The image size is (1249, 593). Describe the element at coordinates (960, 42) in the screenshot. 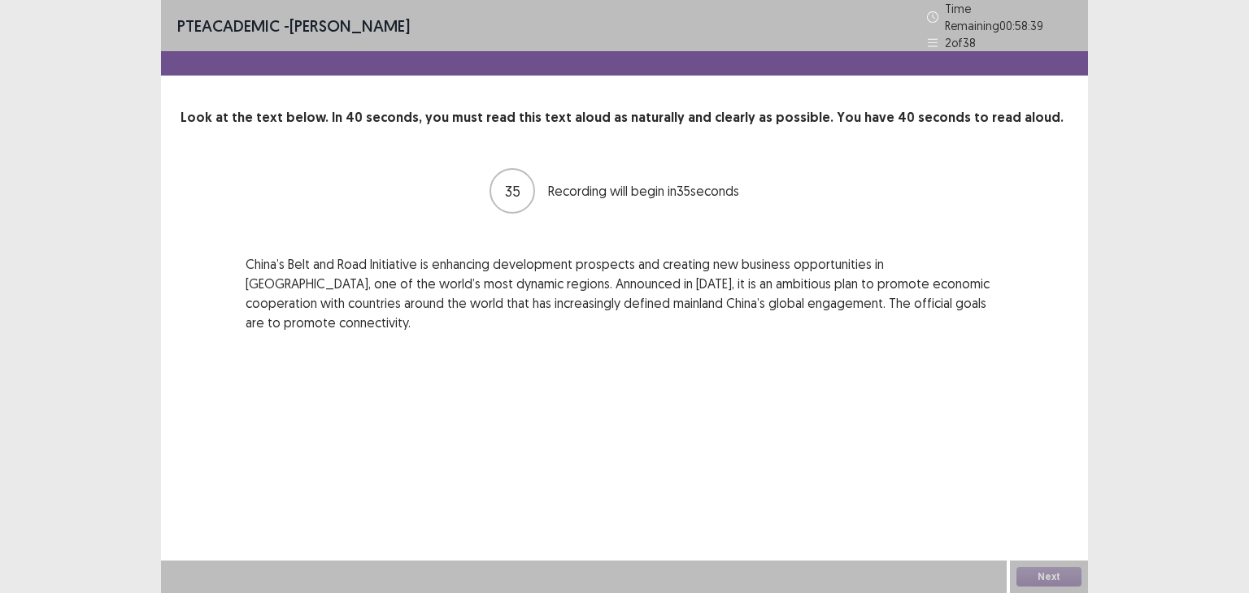

I see `p: 2 of 38` at that location.